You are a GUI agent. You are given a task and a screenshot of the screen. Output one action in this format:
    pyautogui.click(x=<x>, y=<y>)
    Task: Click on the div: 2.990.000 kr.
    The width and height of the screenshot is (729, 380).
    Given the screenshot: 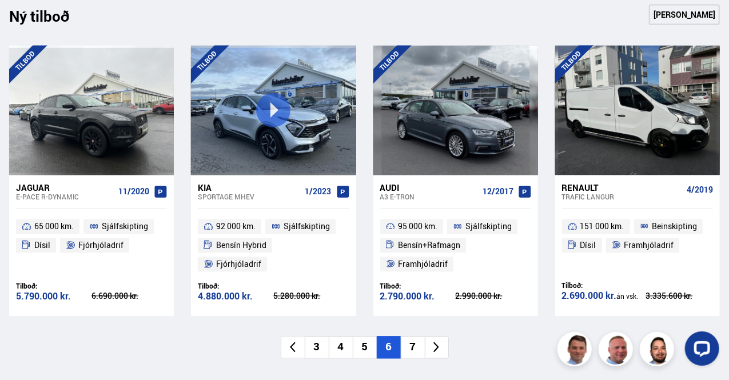 What is the action you would take?
    pyautogui.click(x=493, y=296)
    